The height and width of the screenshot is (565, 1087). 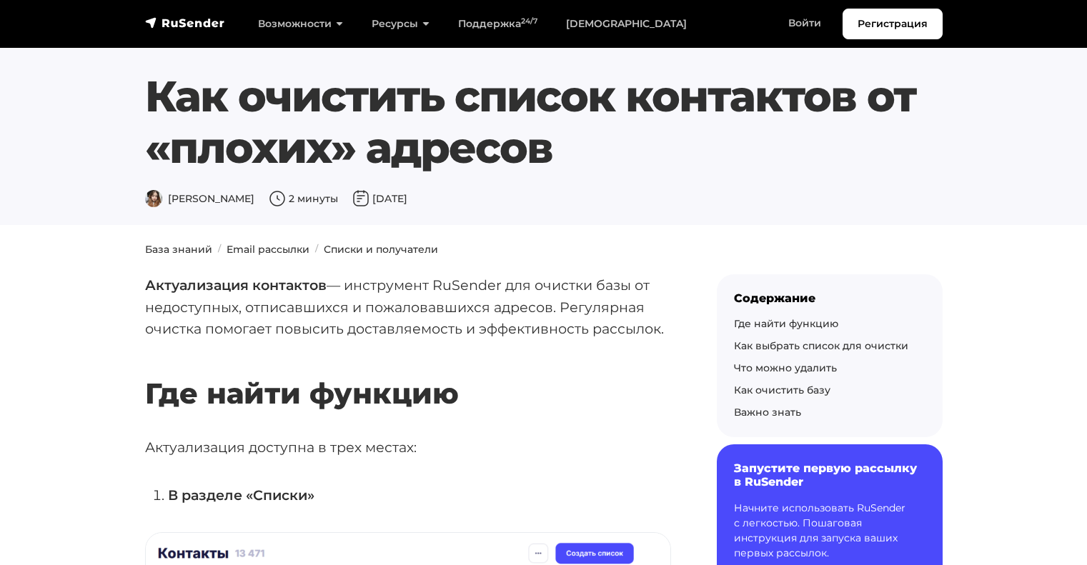 What do you see at coordinates (786, 324) in the screenshot?
I see `a: Где найти функцию` at bounding box center [786, 324].